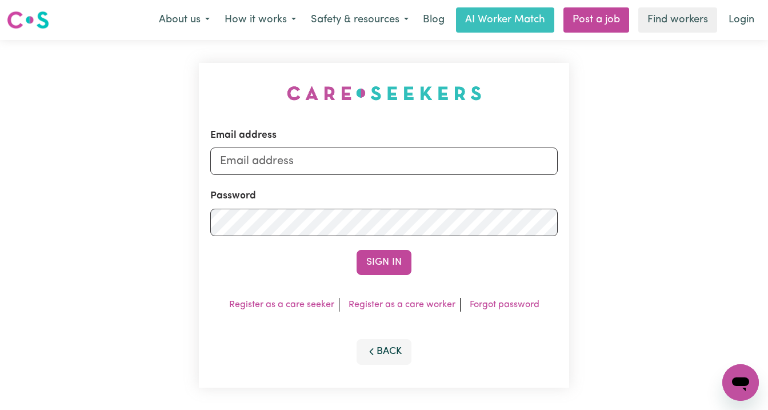  What do you see at coordinates (384, 161) in the screenshot?
I see `input: Email address` at bounding box center [384, 161].